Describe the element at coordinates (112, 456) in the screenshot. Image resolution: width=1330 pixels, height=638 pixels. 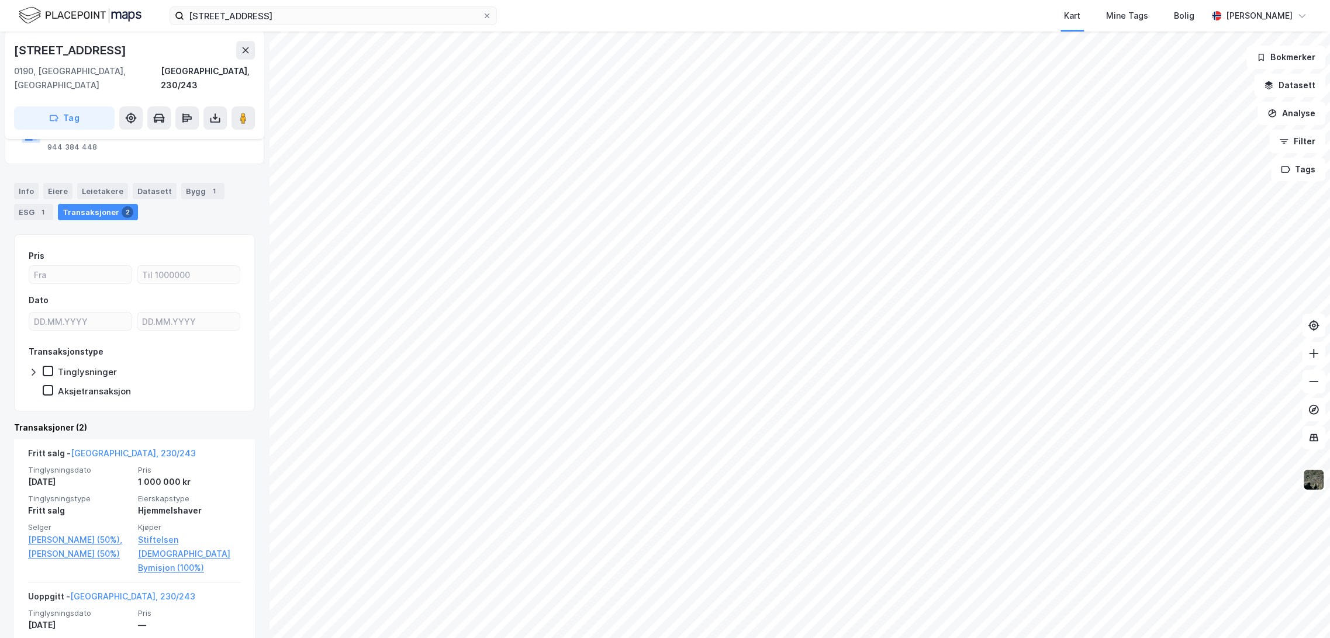
I see `div: Fritt salg -` at that location.